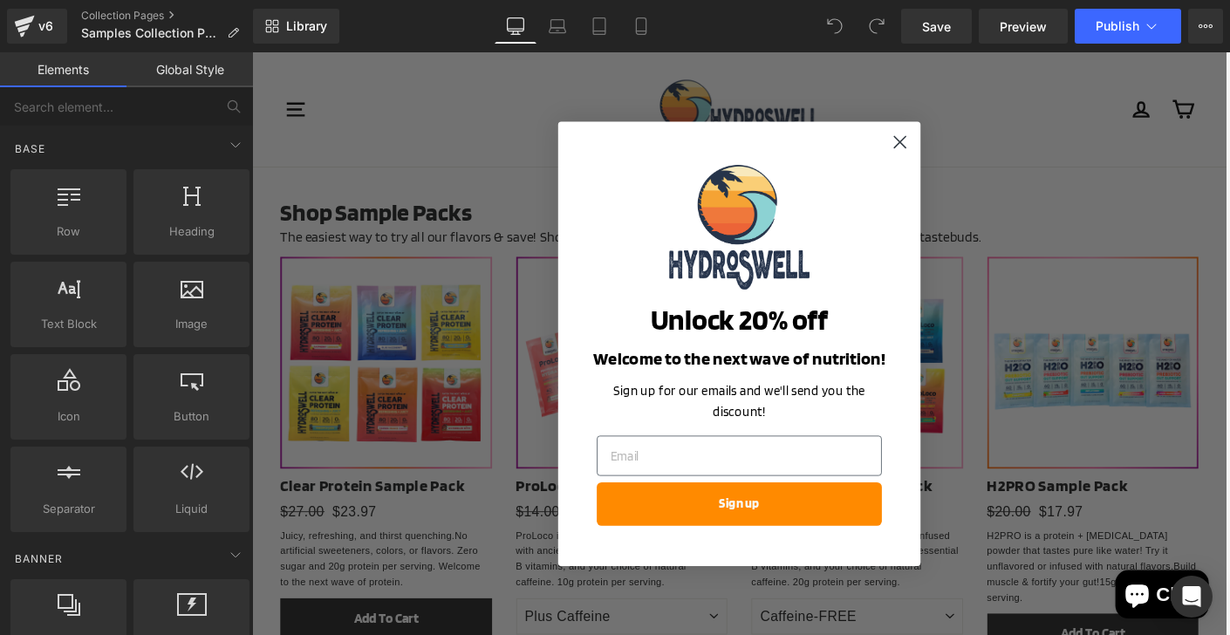  Describe the element at coordinates (68, 416) in the screenshot. I see `span: Icon` at that location.